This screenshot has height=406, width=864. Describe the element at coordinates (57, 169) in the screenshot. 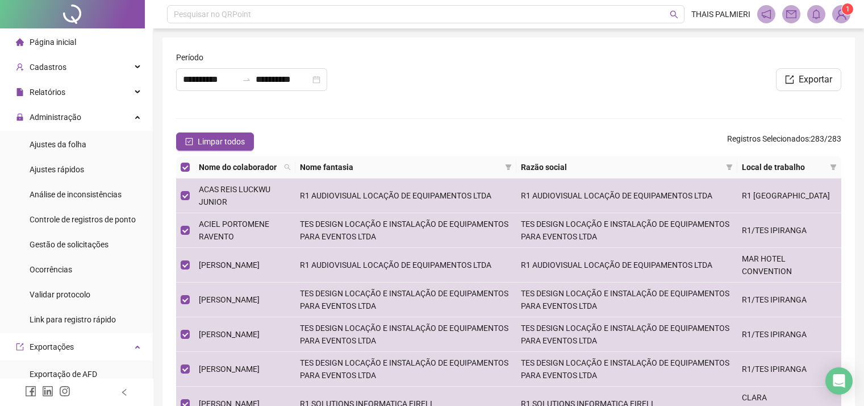

I see `span: Ajustes rápidos` at that location.